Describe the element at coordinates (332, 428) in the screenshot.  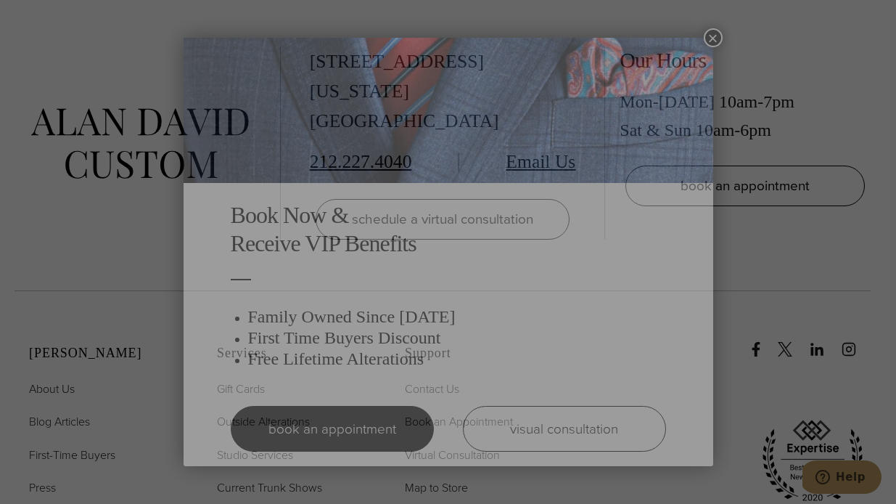
I see `a: book an appointment` at that location.